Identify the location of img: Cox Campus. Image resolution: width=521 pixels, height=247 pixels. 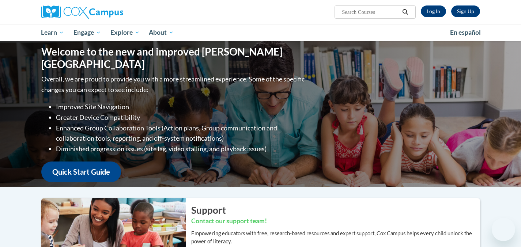
(82, 12).